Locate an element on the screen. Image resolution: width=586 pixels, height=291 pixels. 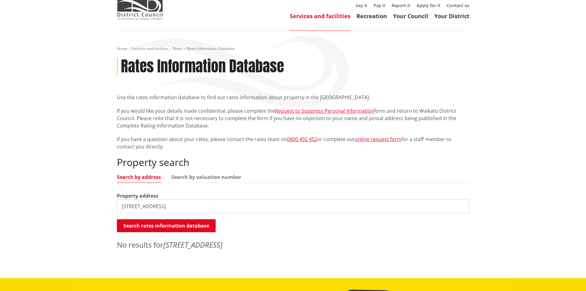
p: No results for is located at coordinates (293, 245).